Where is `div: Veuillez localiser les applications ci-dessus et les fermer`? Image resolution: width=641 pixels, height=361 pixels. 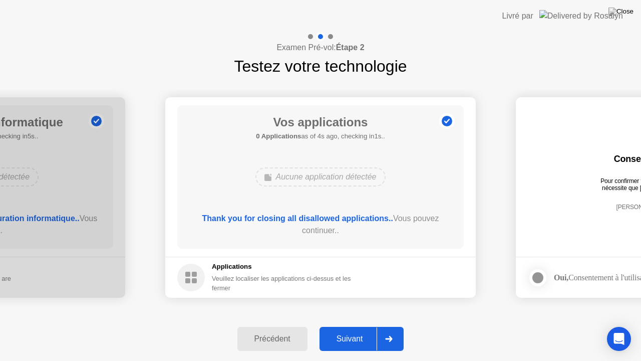
div: Veuillez localiser les applications ci-dessus et les fermer is located at coordinates (288, 283).